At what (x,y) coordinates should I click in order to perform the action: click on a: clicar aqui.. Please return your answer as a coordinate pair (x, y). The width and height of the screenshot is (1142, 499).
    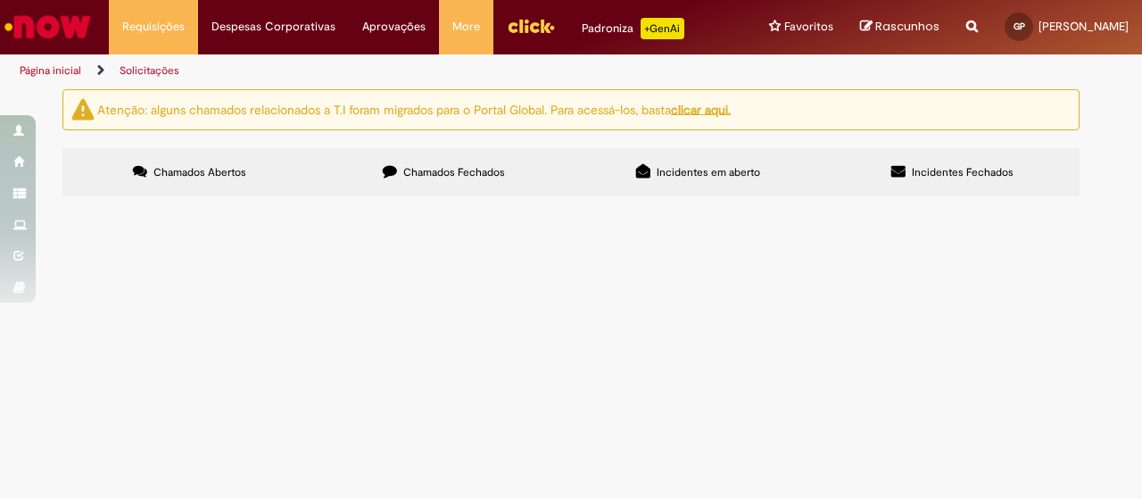
    Looking at the image, I should click on (700, 109).